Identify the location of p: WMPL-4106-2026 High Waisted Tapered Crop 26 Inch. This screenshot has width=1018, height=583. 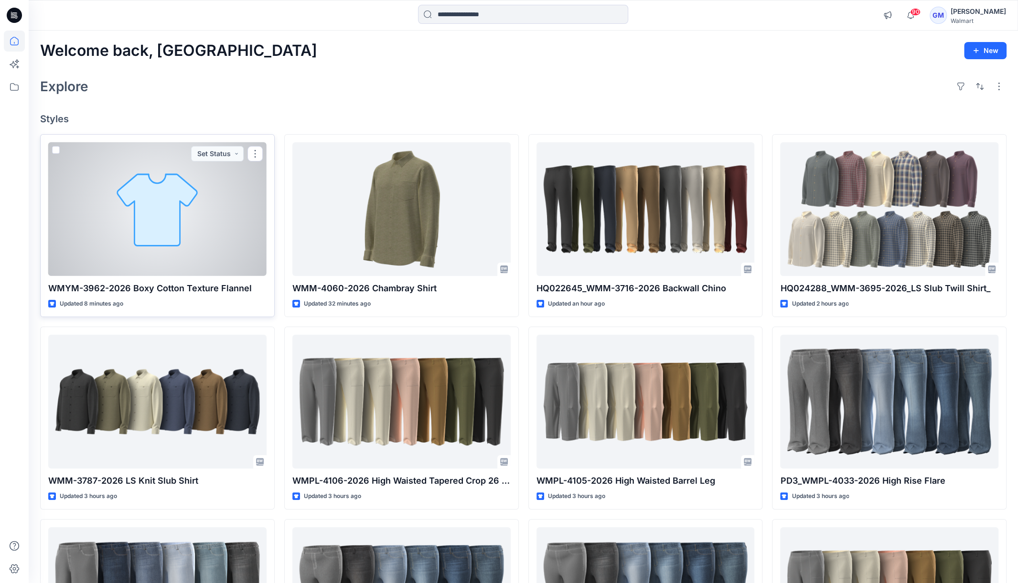
(401, 481).